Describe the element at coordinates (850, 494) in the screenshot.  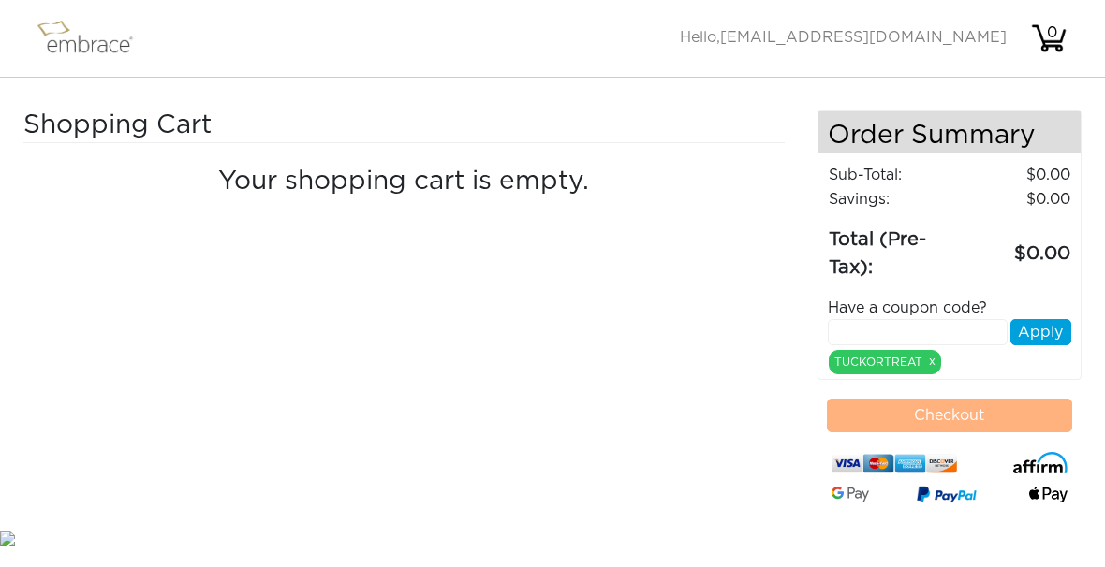
I see `img: Google-Pay-Logo.svg` at that location.